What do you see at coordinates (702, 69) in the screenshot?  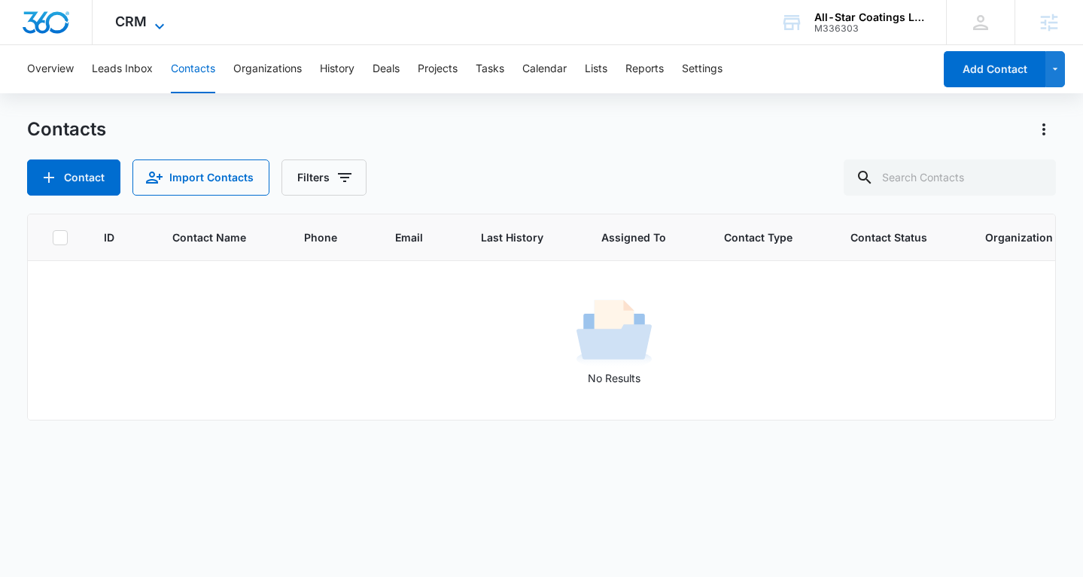 I see `button: Settings` at bounding box center [702, 69].